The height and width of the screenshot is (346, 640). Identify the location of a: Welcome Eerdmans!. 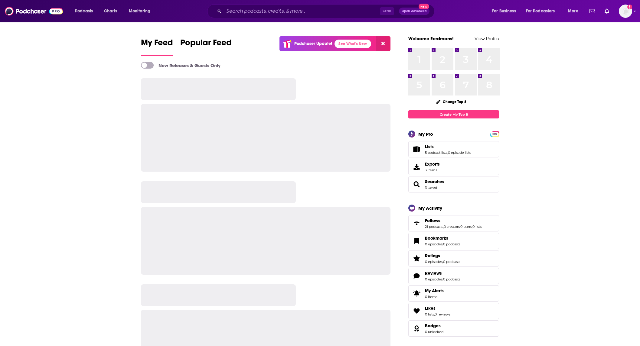
(431, 38).